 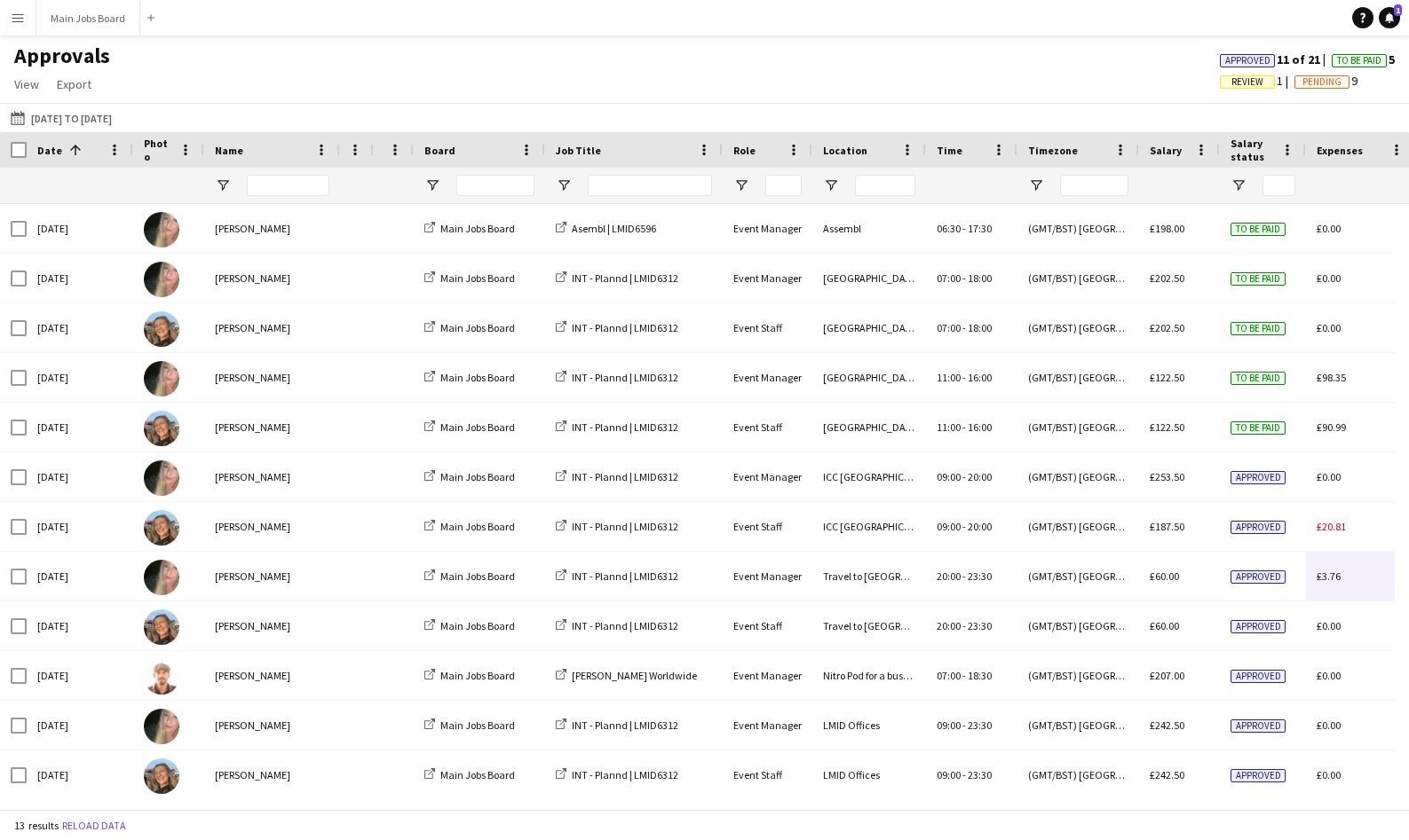 I want to click on span: £3.76, so click(x=1328, y=576).